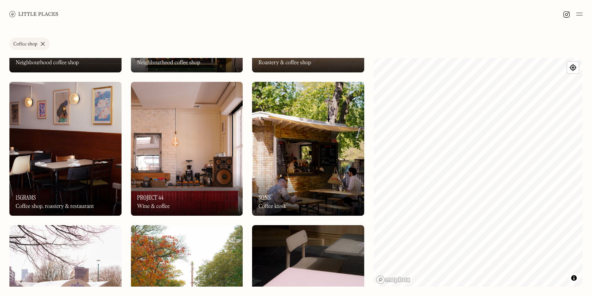 The width and height of the screenshot is (592, 296). What do you see at coordinates (22, 54) in the screenshot?
I see `h3: Riffs` at bounding box center [22, 54].